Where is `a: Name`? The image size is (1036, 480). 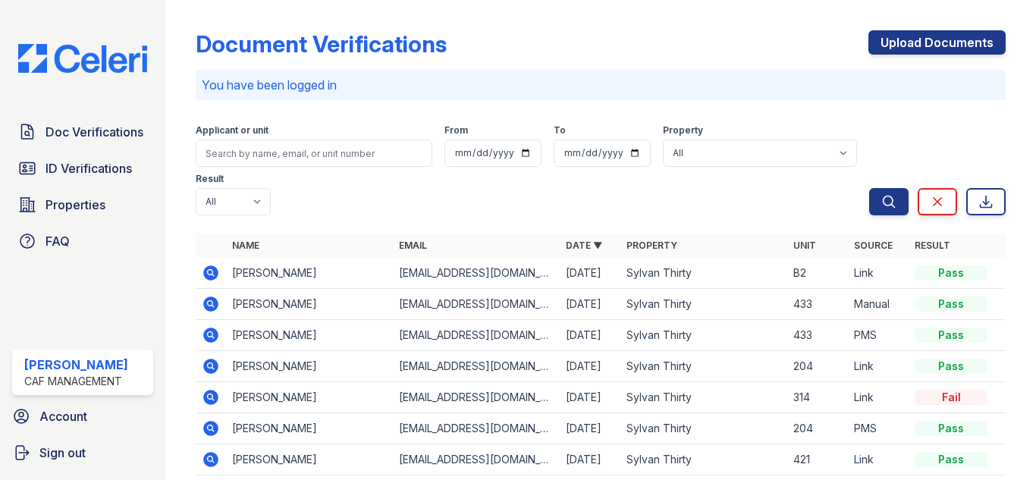 a: Name is located at coordinates (246, 245).